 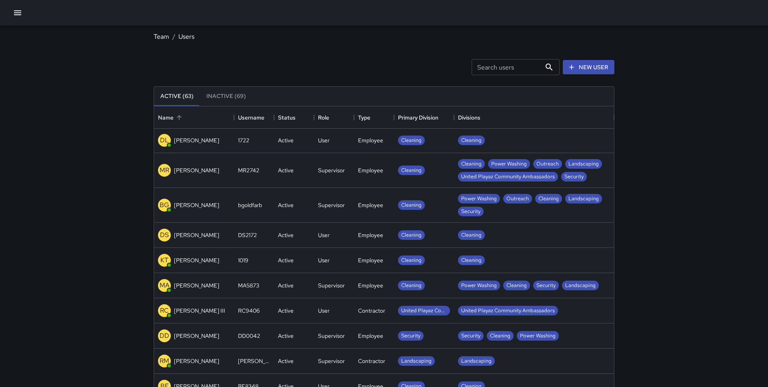 I want to click on div: MA5873, so click(x=248, y=286).